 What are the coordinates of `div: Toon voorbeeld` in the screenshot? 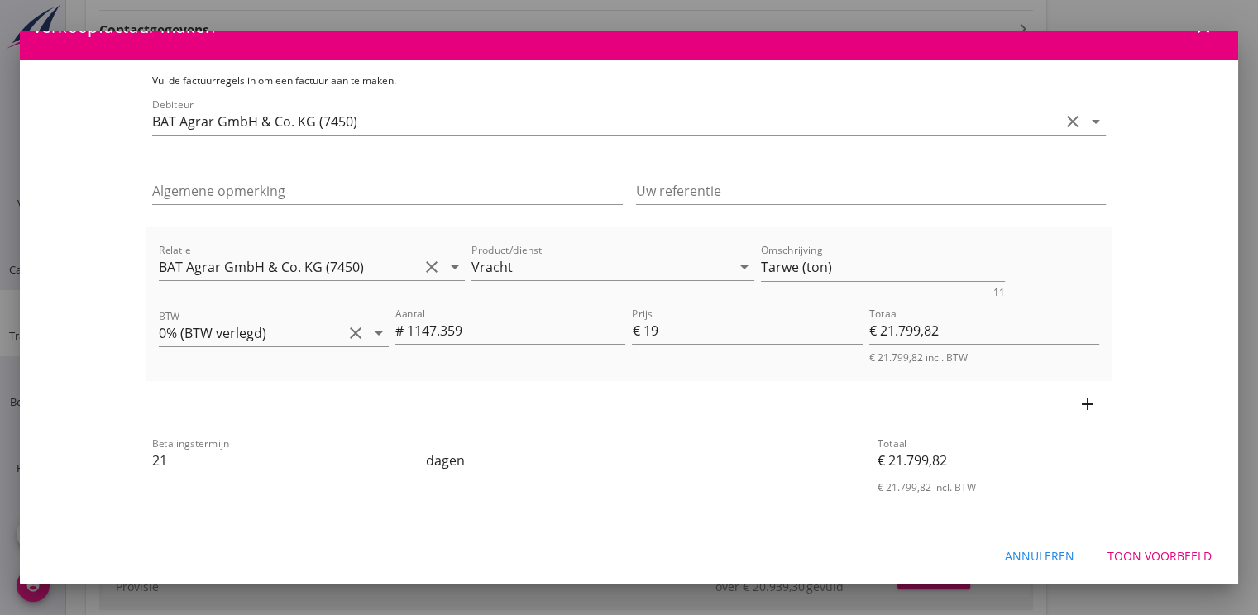 It's located at (1159, 556).